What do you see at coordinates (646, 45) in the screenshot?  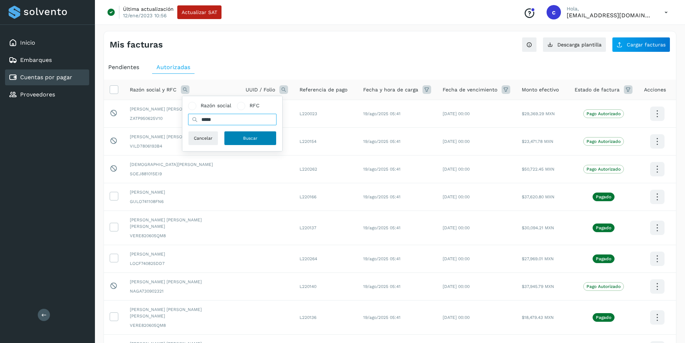 I see `span: Cargar facturas` at bounding box center [646, 45].